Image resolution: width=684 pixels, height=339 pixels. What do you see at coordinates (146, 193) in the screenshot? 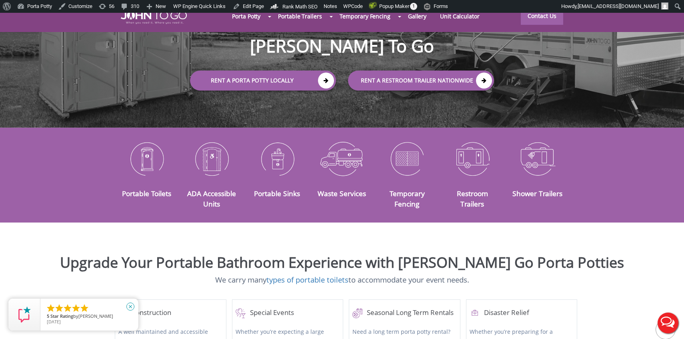
I see `a: Portable Toilets` at bounding box center [146, 193].